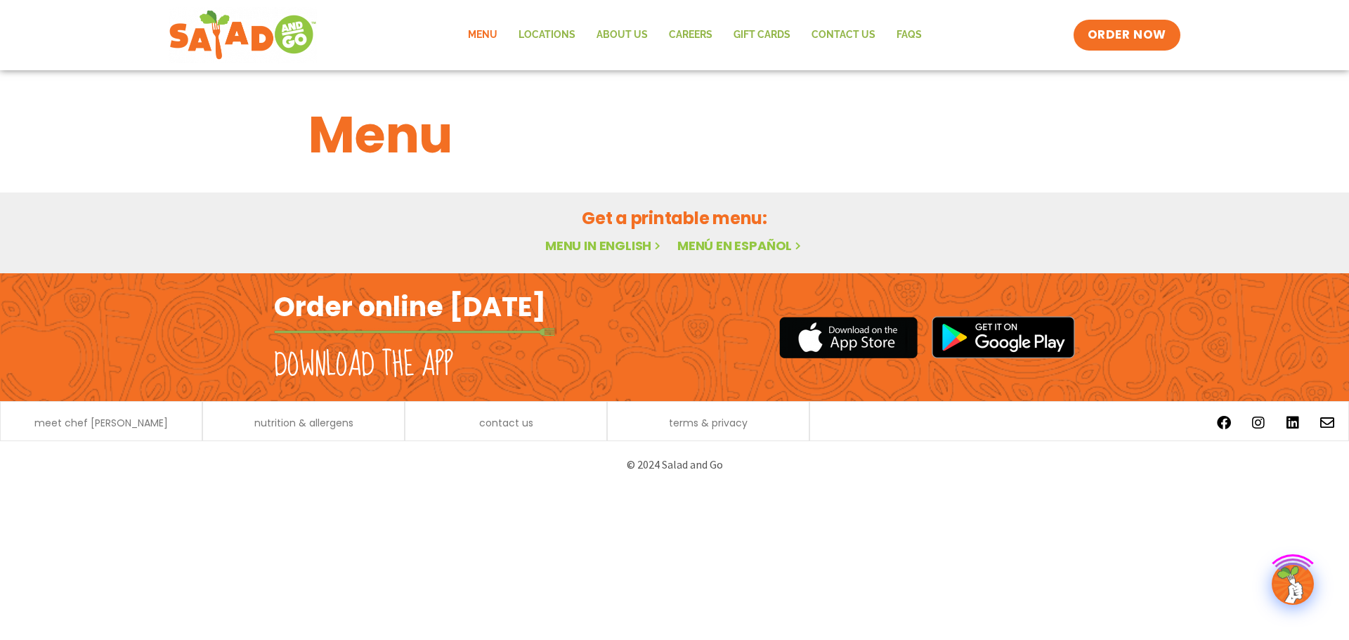 Image resolution: width=1349 pixels, height=640 pixels. What do you see at coordinates (708, 423) in the screenshot?
I see `a: terms & privacy` at bounding box center [708, 423].